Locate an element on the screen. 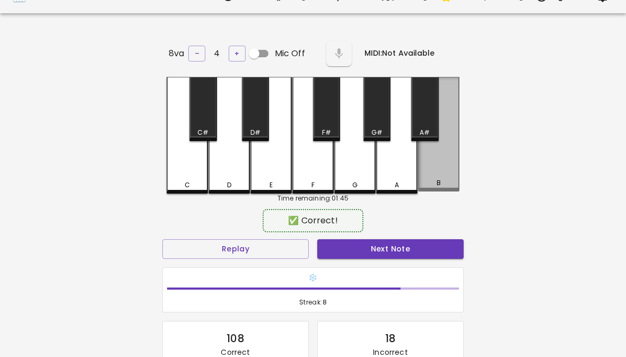  div: A# is located at coordinates (425, 133).